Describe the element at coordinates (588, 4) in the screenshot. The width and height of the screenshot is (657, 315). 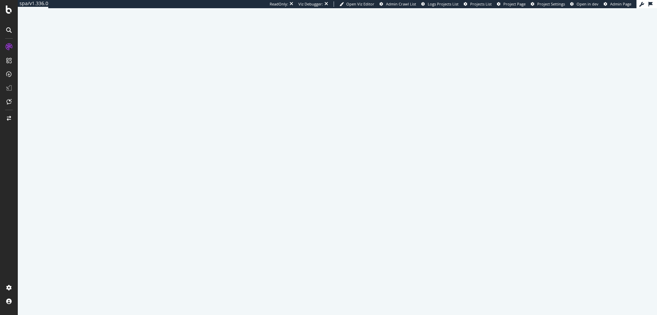
I see `span: Open in dev` at that location.